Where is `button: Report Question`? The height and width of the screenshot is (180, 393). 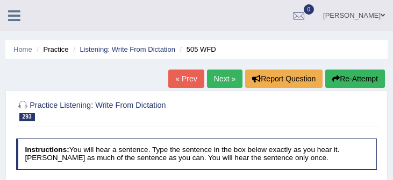
button: Report Question is located at coordinates (284, 79).